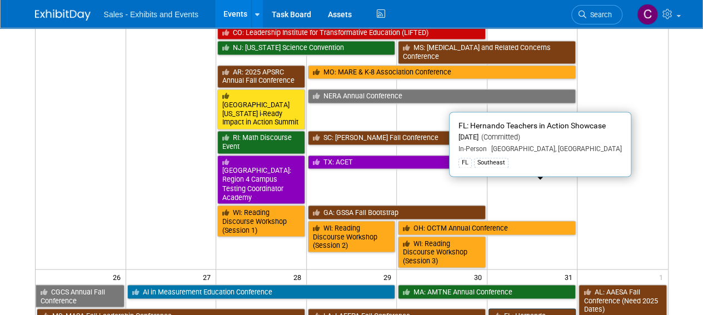 Image resolution: width=703 pixels, height=315 pixels. What do you see at coordinates (351, 33) in the screenshot?
I see `a: CO: Leadership Institute for Transformative Education (LIFTED)` at bounding box center [351, 33].